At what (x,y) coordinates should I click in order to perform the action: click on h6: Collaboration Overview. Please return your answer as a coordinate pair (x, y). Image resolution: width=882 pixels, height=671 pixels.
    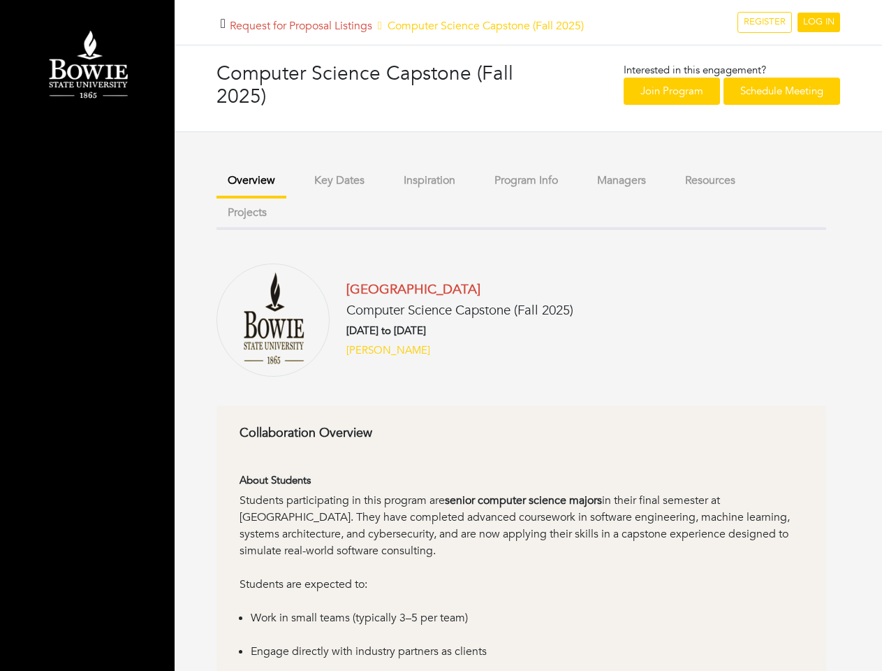
    Looking at the image, I should click on (521, 433).